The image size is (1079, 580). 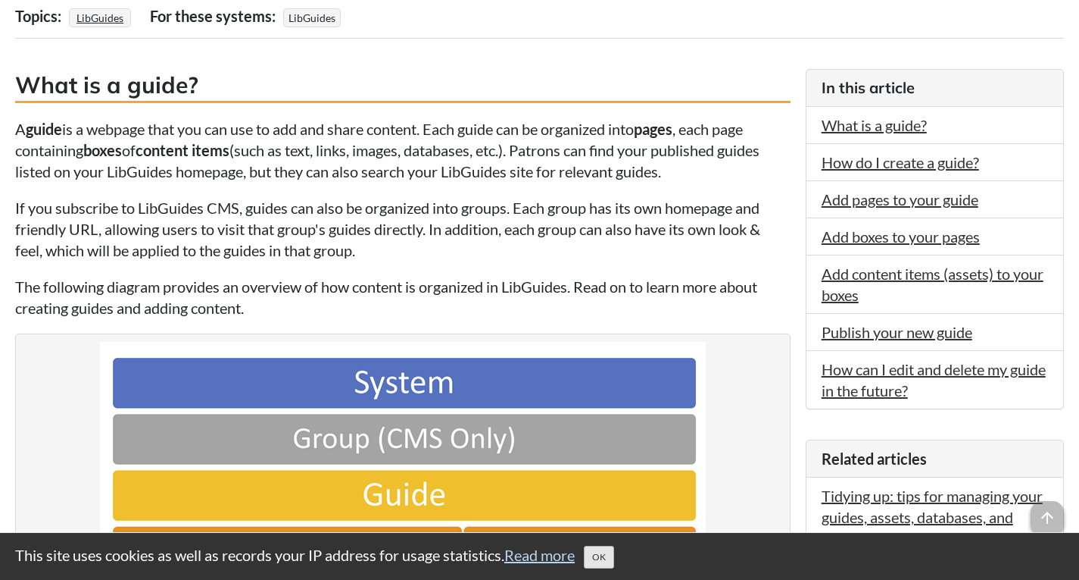 What do you see at coordinates (403, 150) in the screenshot?
I see `p: A is a webpage that you can use to add and share content. Each guide can be organized into , each...` at bounding box center [403, 150].